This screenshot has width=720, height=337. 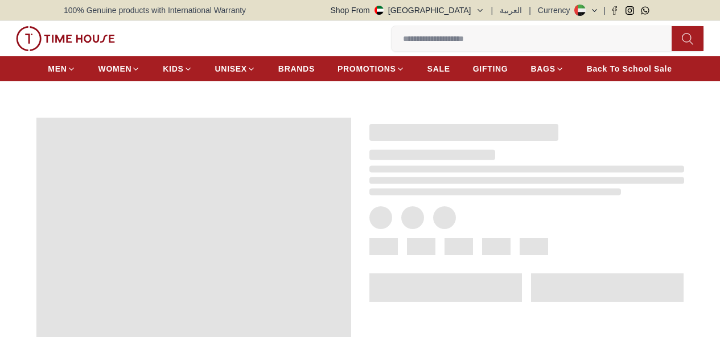 I want to click on a: GIFTING, so click(x=490, y=69).